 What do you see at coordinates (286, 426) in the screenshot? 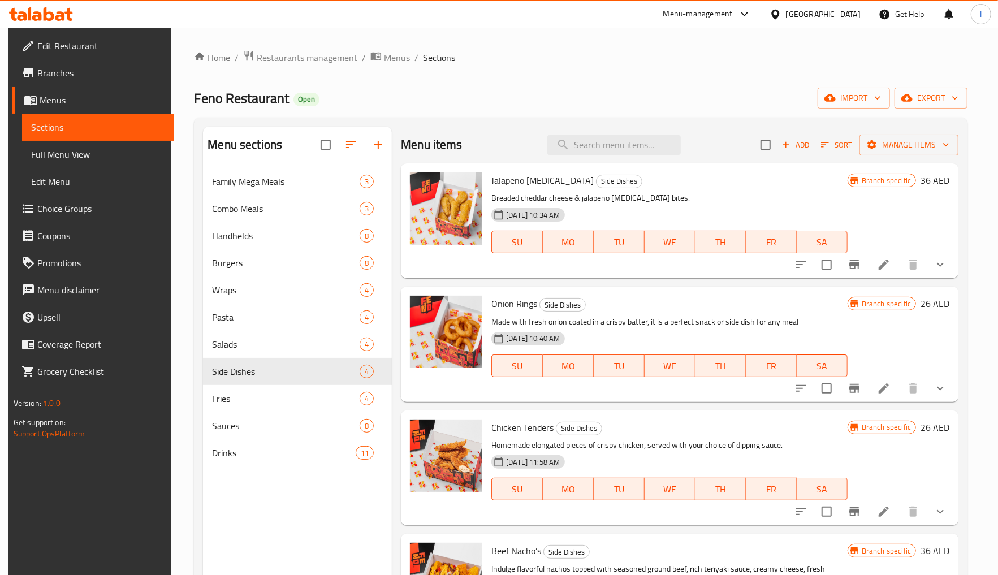
I see `span: Sauces` at bounding box center [286, 426].